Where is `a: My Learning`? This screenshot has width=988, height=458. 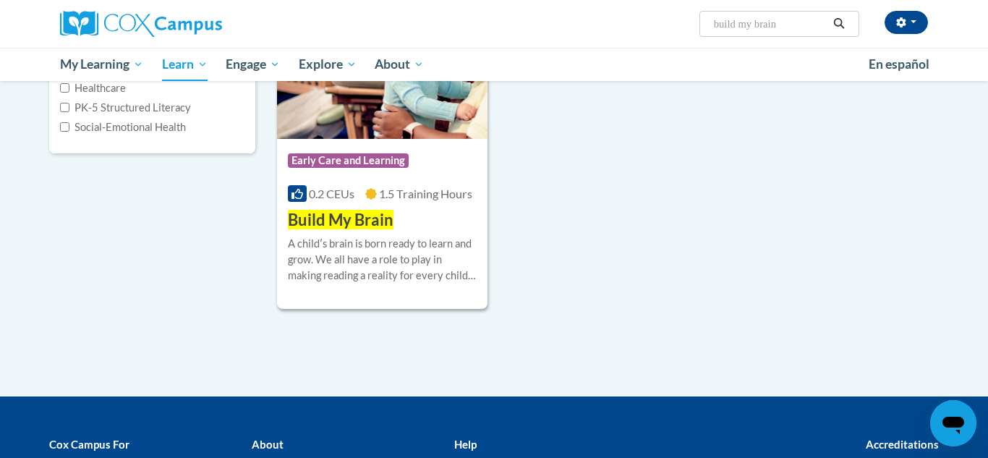
a: My Learning is located at coordinates (101, 64).